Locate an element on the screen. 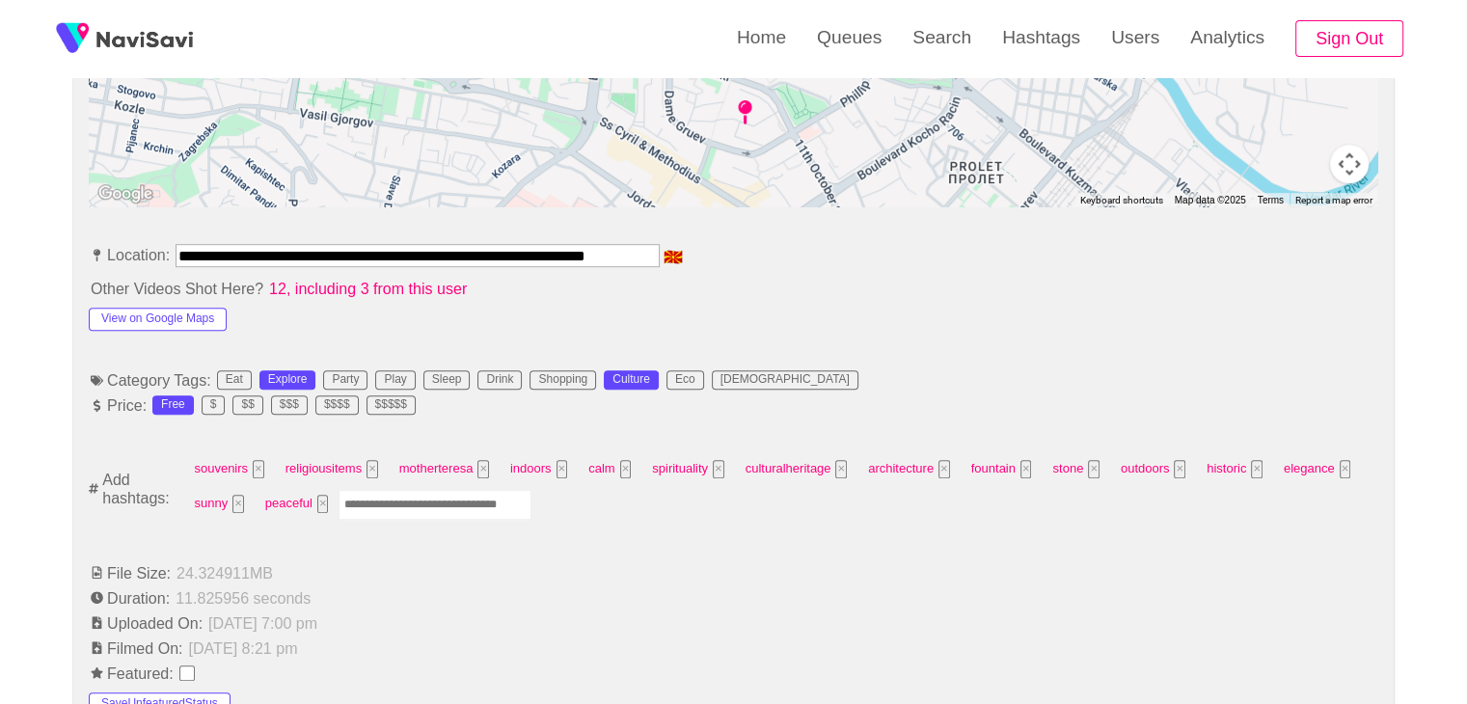 Image resolution: width=1467 pixels, height=704 pixels. span: architecture is located at coordinates (908, 469).